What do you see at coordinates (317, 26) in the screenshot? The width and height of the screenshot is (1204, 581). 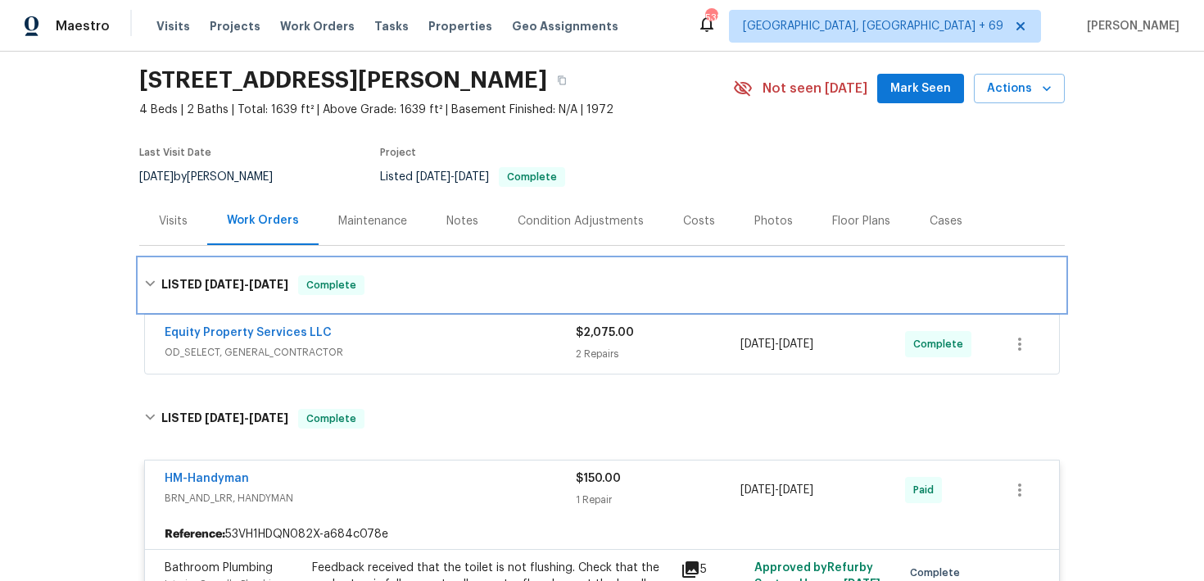 I see `span: Work Orders` at bounding box center [317, 26].